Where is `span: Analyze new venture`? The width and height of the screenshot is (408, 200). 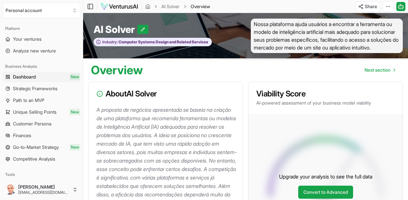 span: Analyze new venture is located at coordinates (34, 51).